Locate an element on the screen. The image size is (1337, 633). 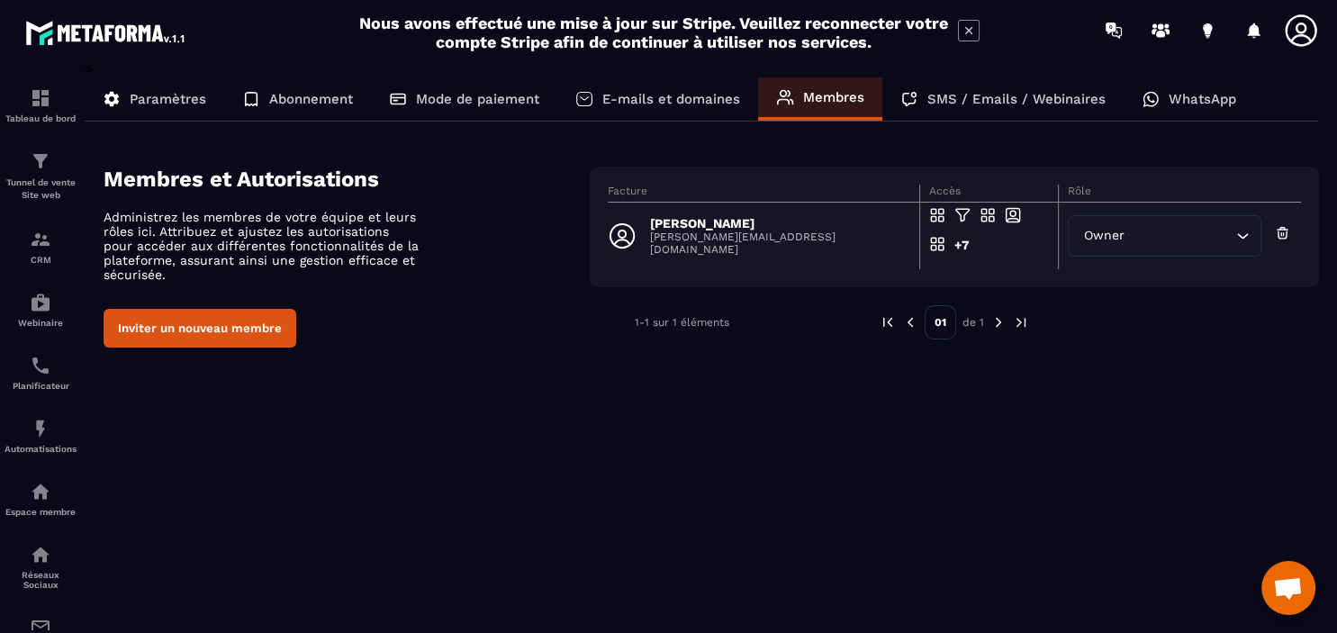
a: social-networksocial-networkRéseaux Sociaux is located at coordinates (41, 566).